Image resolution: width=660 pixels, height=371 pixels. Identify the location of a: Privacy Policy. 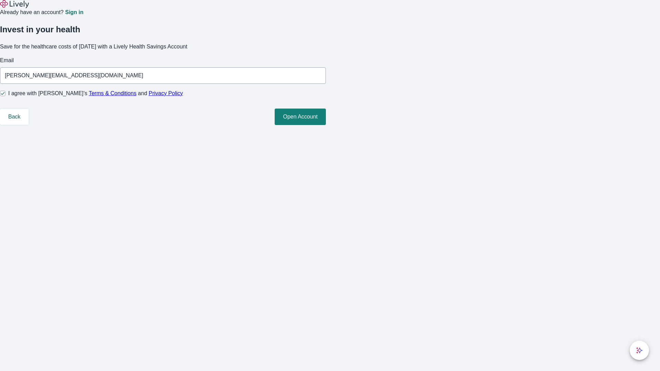
(166, 93).